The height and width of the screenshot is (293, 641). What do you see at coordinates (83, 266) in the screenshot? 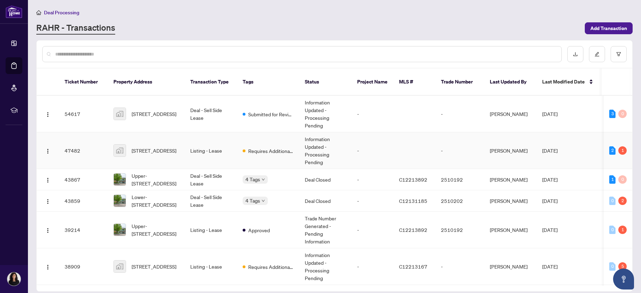
I see `td: 38909` at bounding box center [83, 266].